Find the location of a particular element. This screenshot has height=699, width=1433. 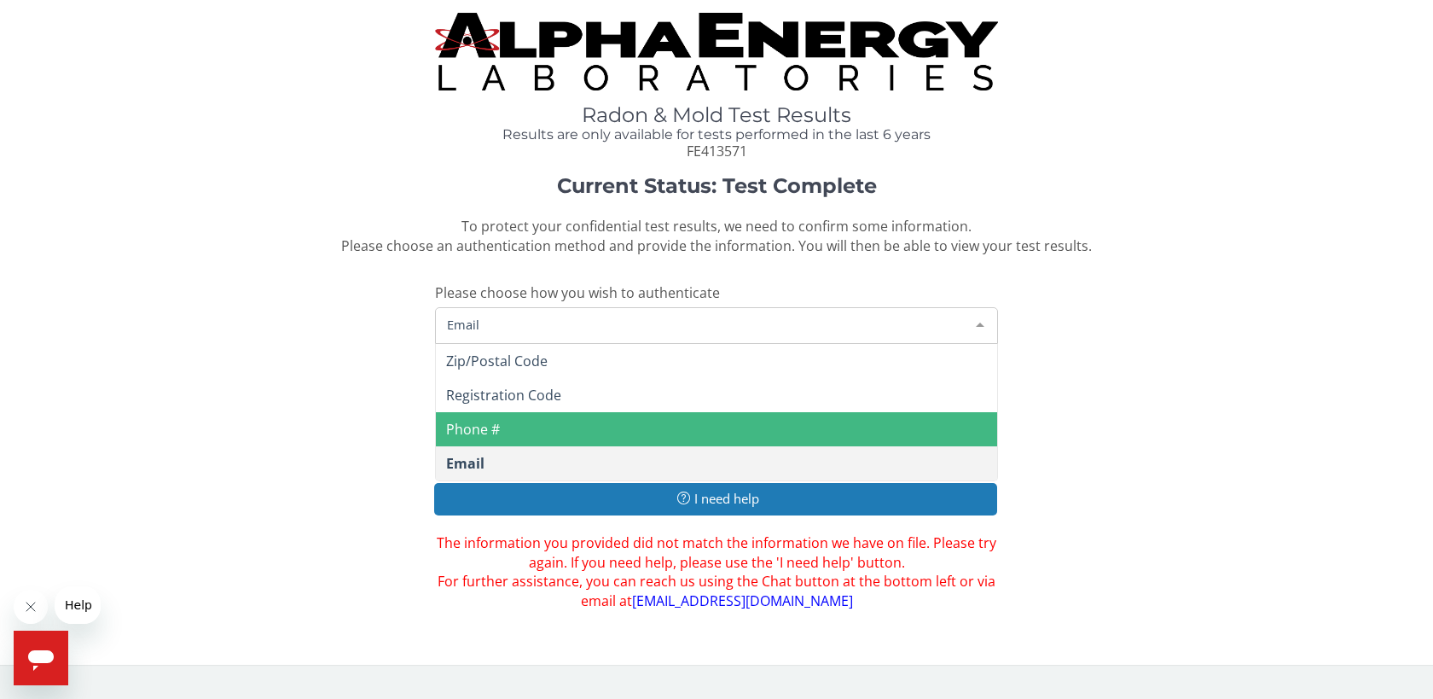

button: I need help is located at coordinates (716, 498).